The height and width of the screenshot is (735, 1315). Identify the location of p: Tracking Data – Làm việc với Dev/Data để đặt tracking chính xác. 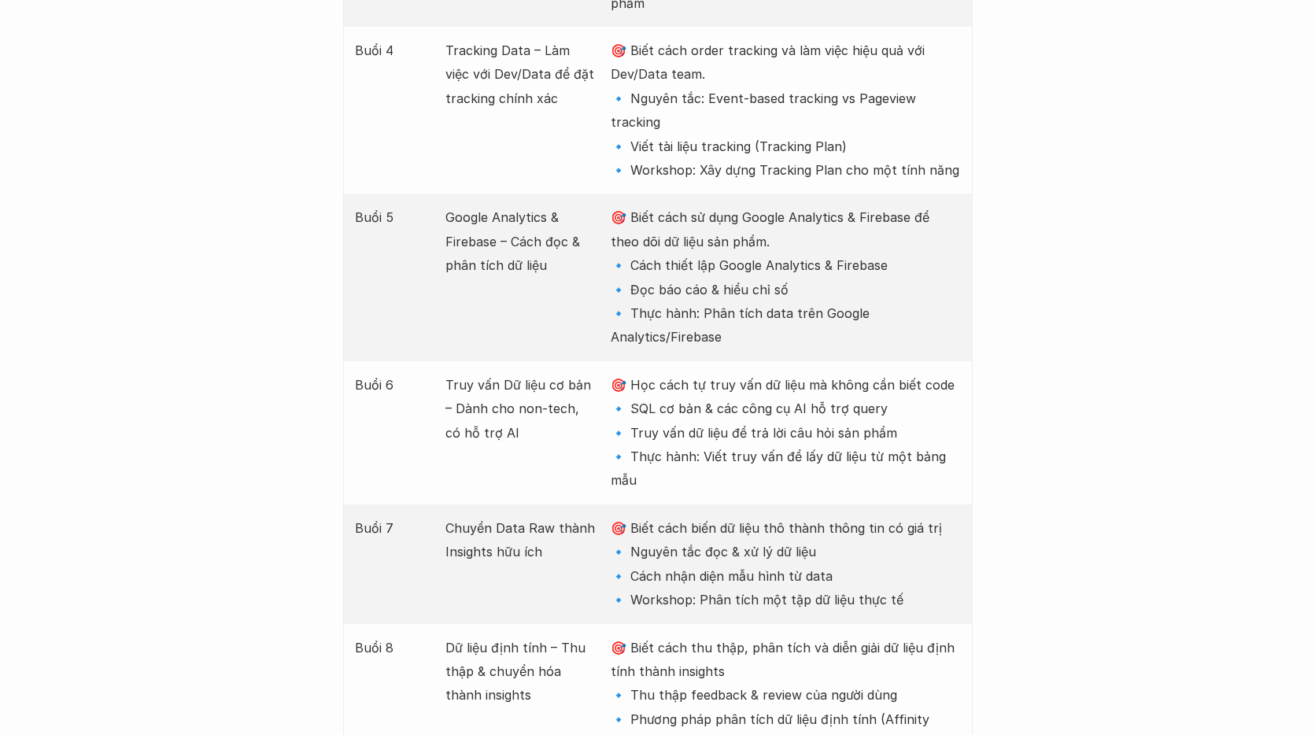
(520, 74).